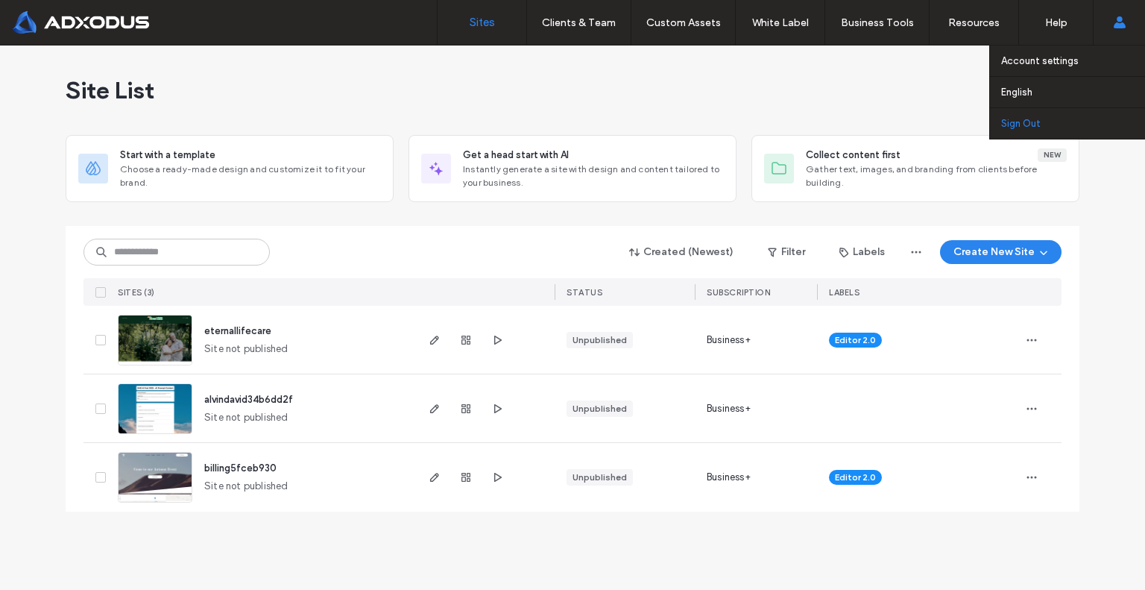  What do you see at coordinates (780, 22) in the screenshot?
I see `label: White Label` at bounding box center [780, 22].